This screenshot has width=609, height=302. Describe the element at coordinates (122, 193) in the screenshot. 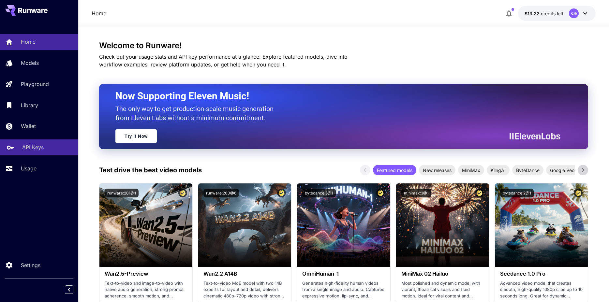

I see `button: runware:201@1` at that location.